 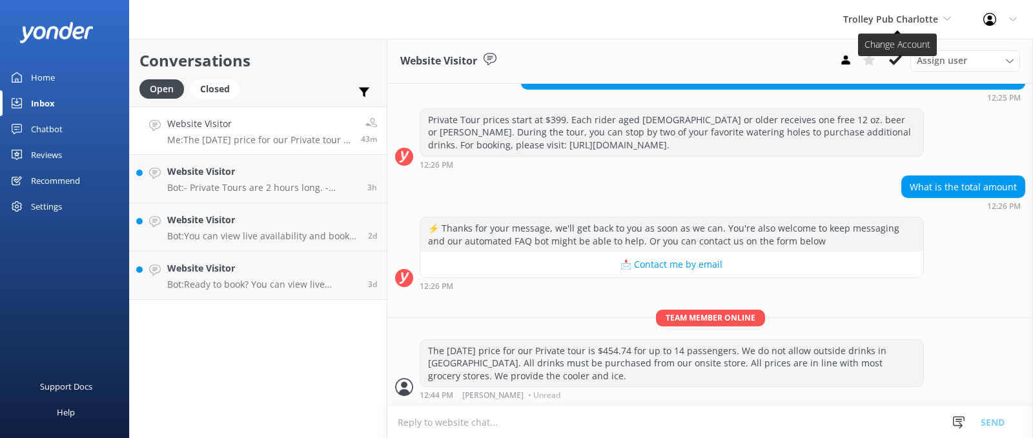 I want to click on h3: Website Visitor, so click(x=438, y=61).